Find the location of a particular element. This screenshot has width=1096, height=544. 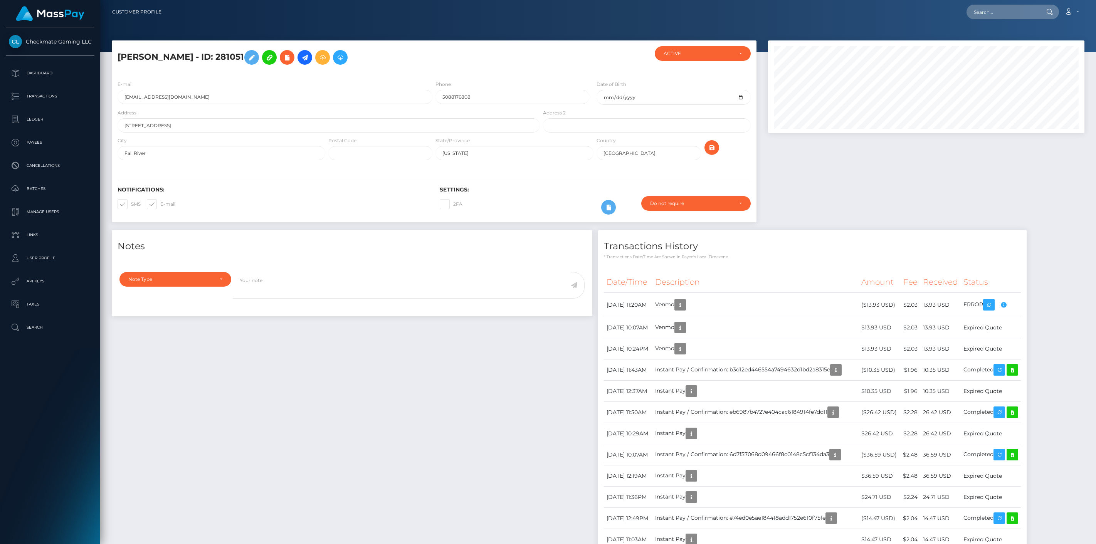

p: * Transactions date/time are shown in payee's local timezone is located at coordinates (812, 257).